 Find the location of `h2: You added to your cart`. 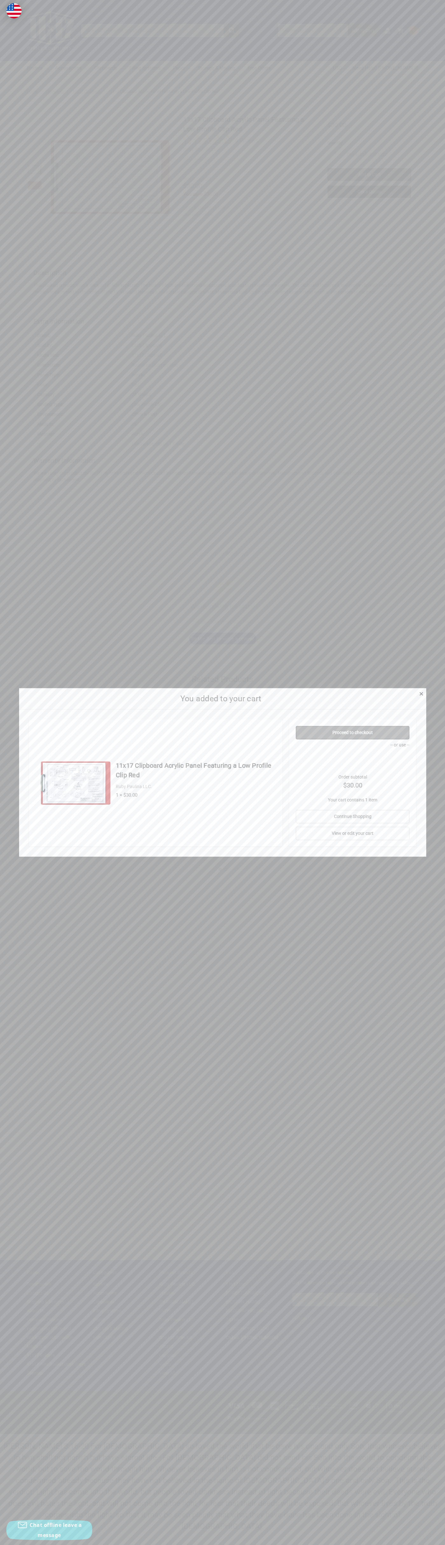

h2: You added to your cart is located at coordinates (221, 699).